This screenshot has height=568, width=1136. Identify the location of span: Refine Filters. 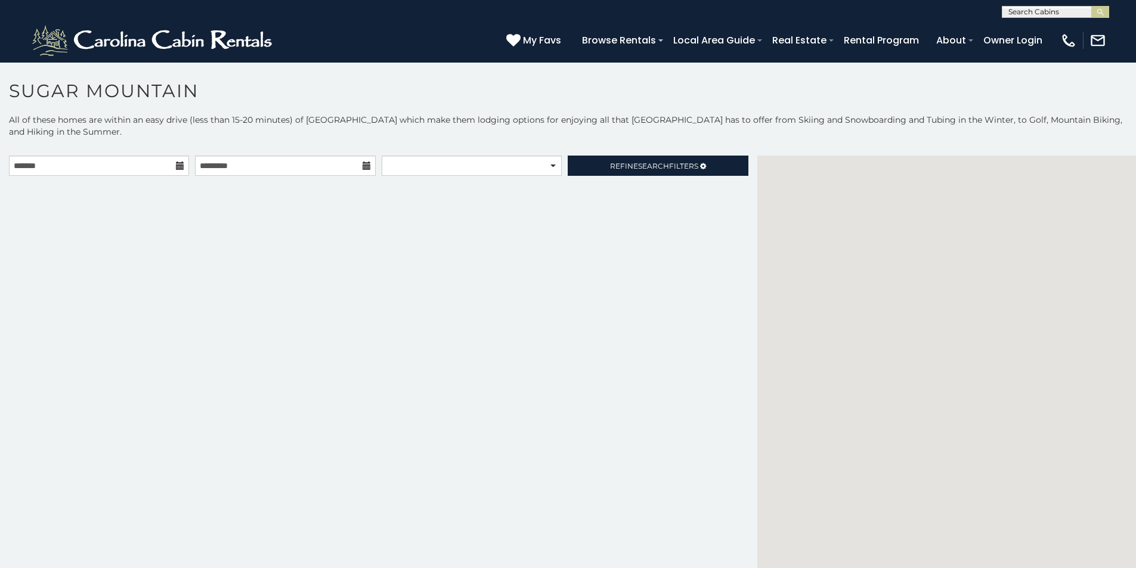
(654, 166).